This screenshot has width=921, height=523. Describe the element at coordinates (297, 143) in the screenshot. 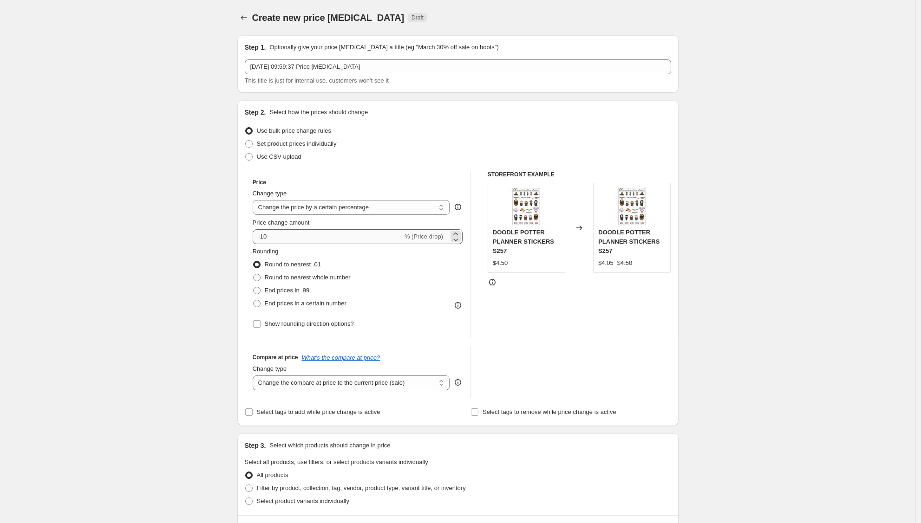

I see `span: Set product prices individually` at that location.